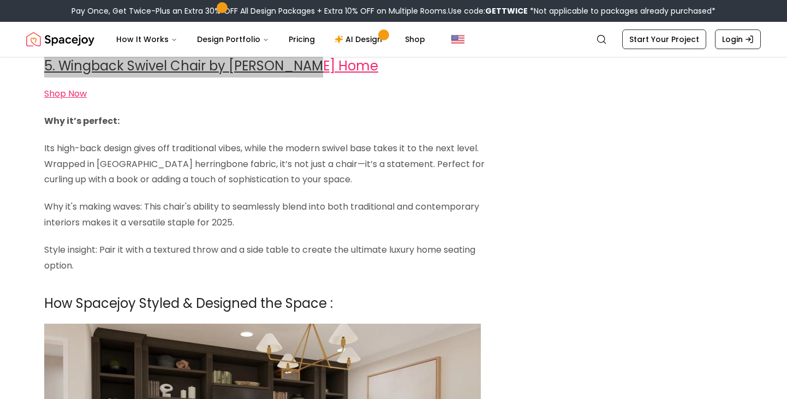  Describe the element at coordinates (270, 164) in the screenshot. I see `p: Its high-back design gives off traditional vibes, while the modern swivel base takes it to the ne...` at that location.